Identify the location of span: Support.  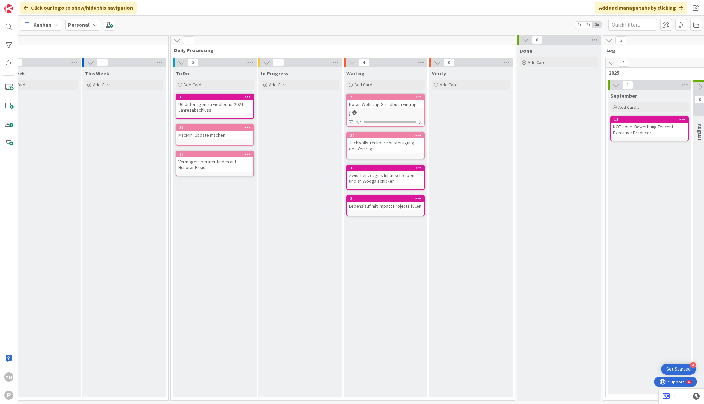
(22, 5).